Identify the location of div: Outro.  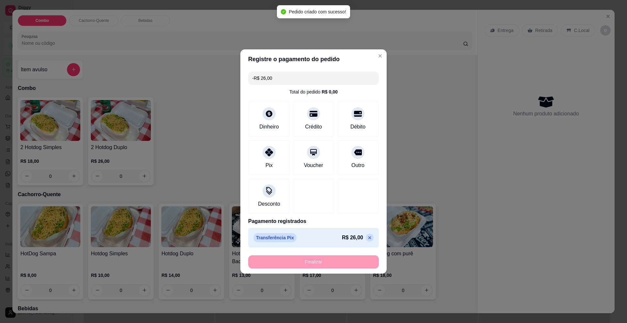
(358, 165).